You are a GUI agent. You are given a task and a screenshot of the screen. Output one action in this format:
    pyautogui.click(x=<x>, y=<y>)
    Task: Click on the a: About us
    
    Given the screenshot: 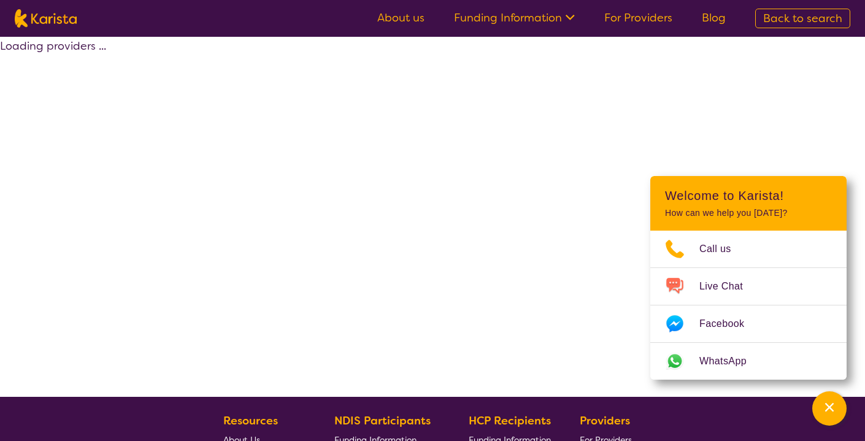 What is the action you would take?
    pyautogui.click(x=400, y=18)
    